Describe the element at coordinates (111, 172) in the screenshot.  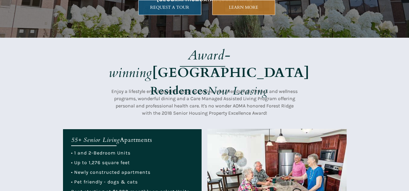
I see `span: • Newly constructed apartments` at that location.